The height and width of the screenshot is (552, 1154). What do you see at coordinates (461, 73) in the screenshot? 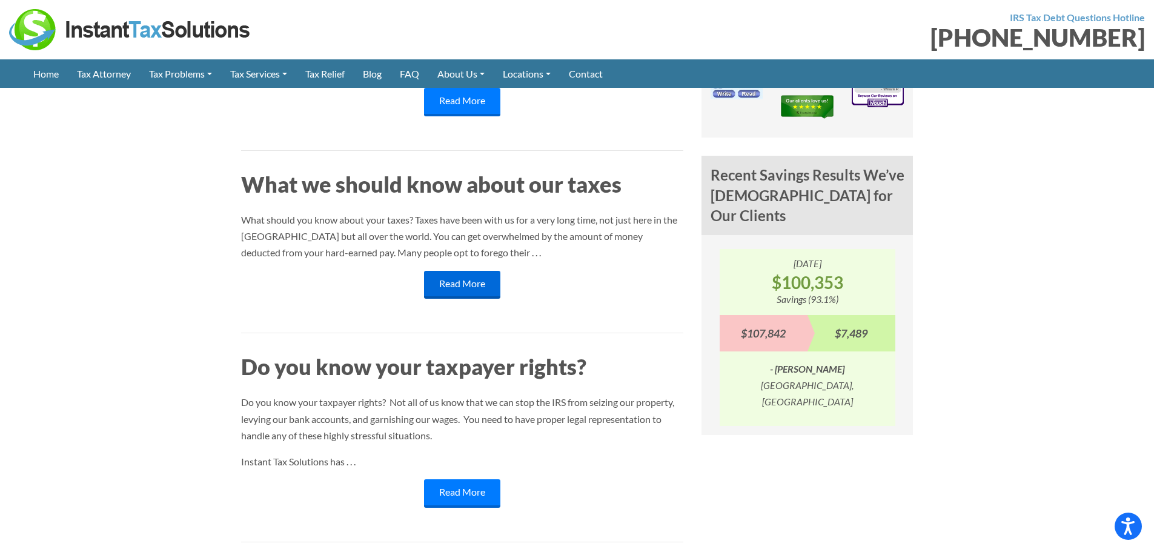
I see `a: About Us` at bounding box center [461, 73].